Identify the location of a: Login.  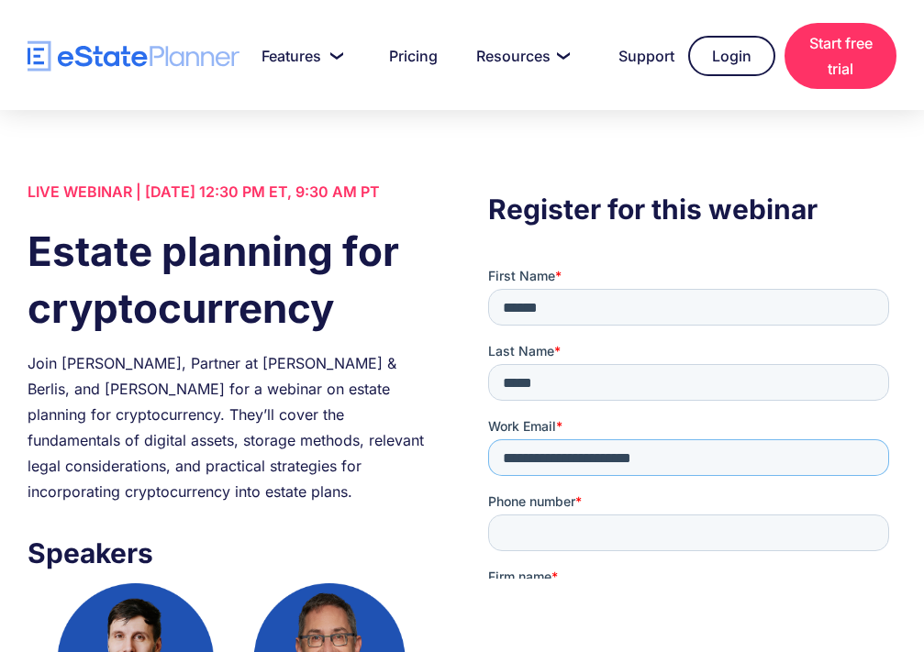
(731, 56).